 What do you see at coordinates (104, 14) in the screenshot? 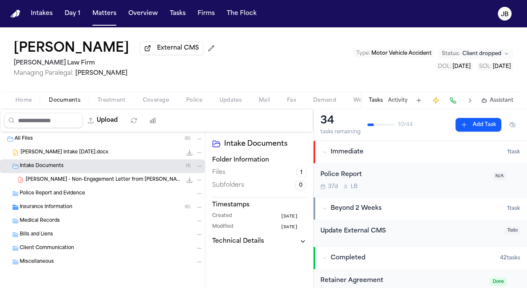
I see `button: Matters` at bounding box center [104, 14].